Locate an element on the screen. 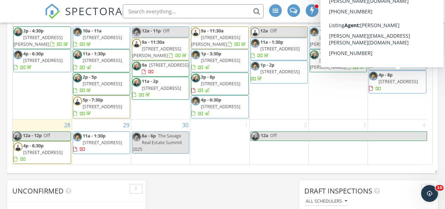  span: 3p - 8p is located at coordinates (208, 77).